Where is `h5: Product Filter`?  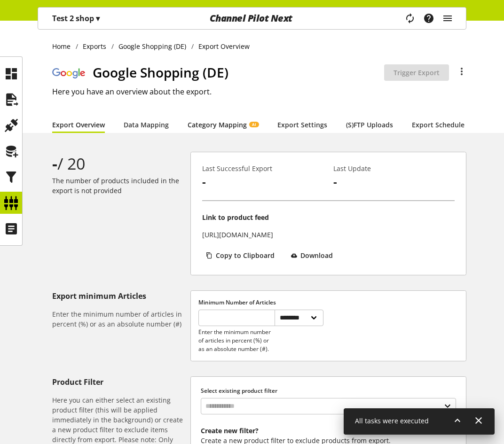 h5: Product Filter is located at coordinates (119, 382).